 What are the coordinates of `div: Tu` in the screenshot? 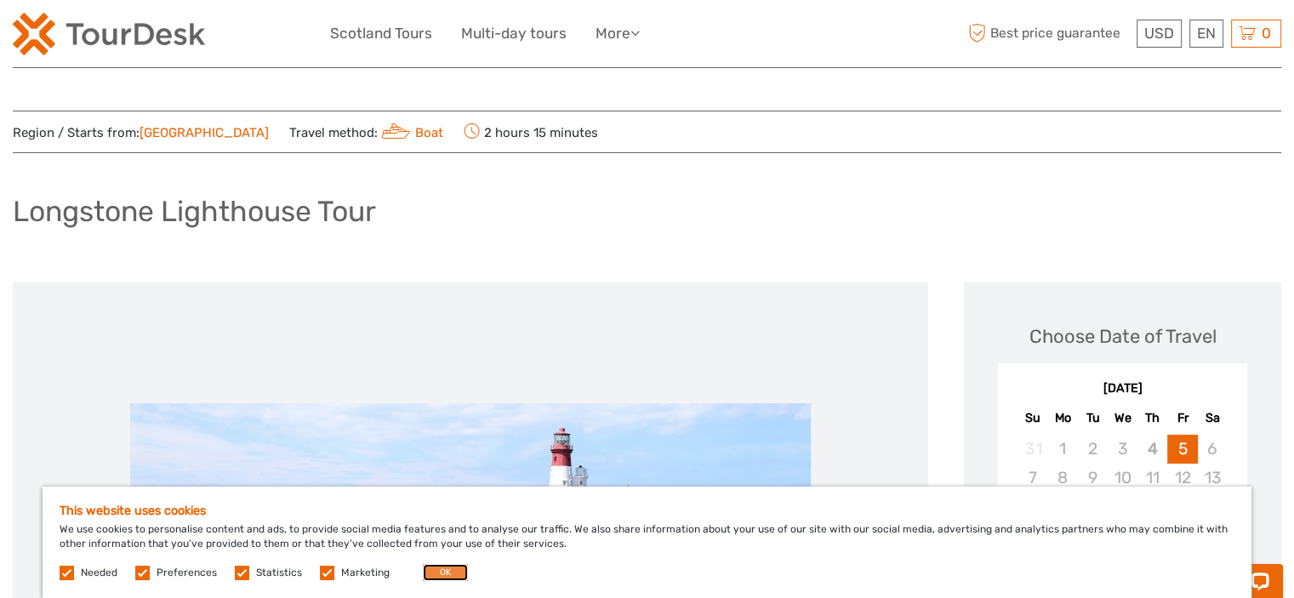 It's located at (1092, 418).